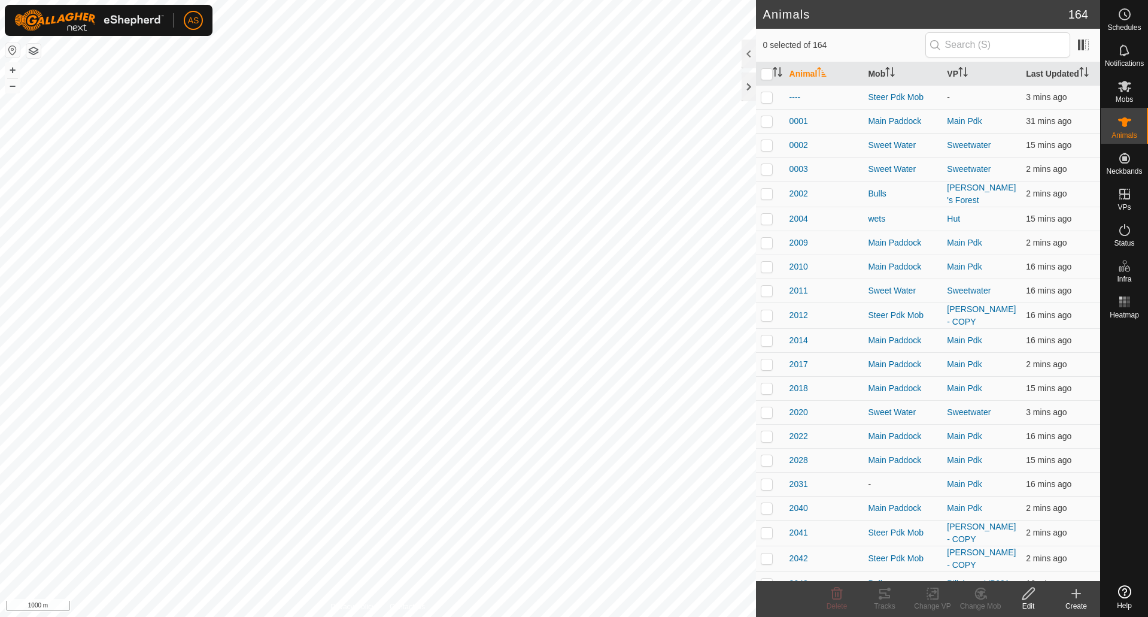  I want to click on input: Search (S), so click(998, 45).